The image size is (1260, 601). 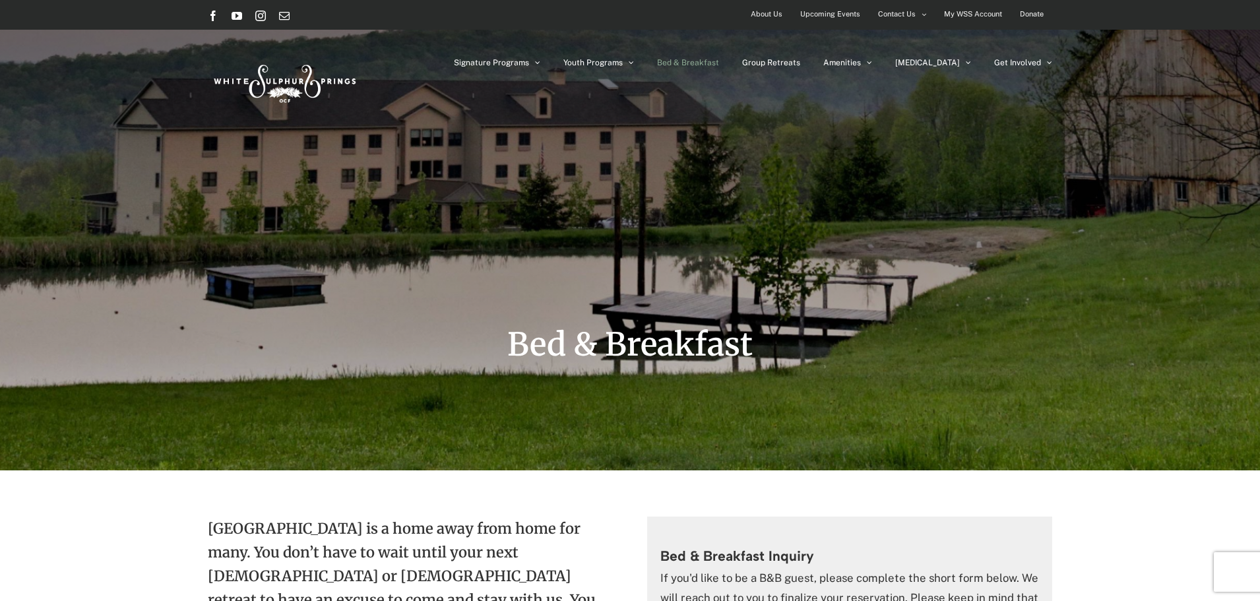 I want to click on a: Amenities, so click(x=848, y=63).